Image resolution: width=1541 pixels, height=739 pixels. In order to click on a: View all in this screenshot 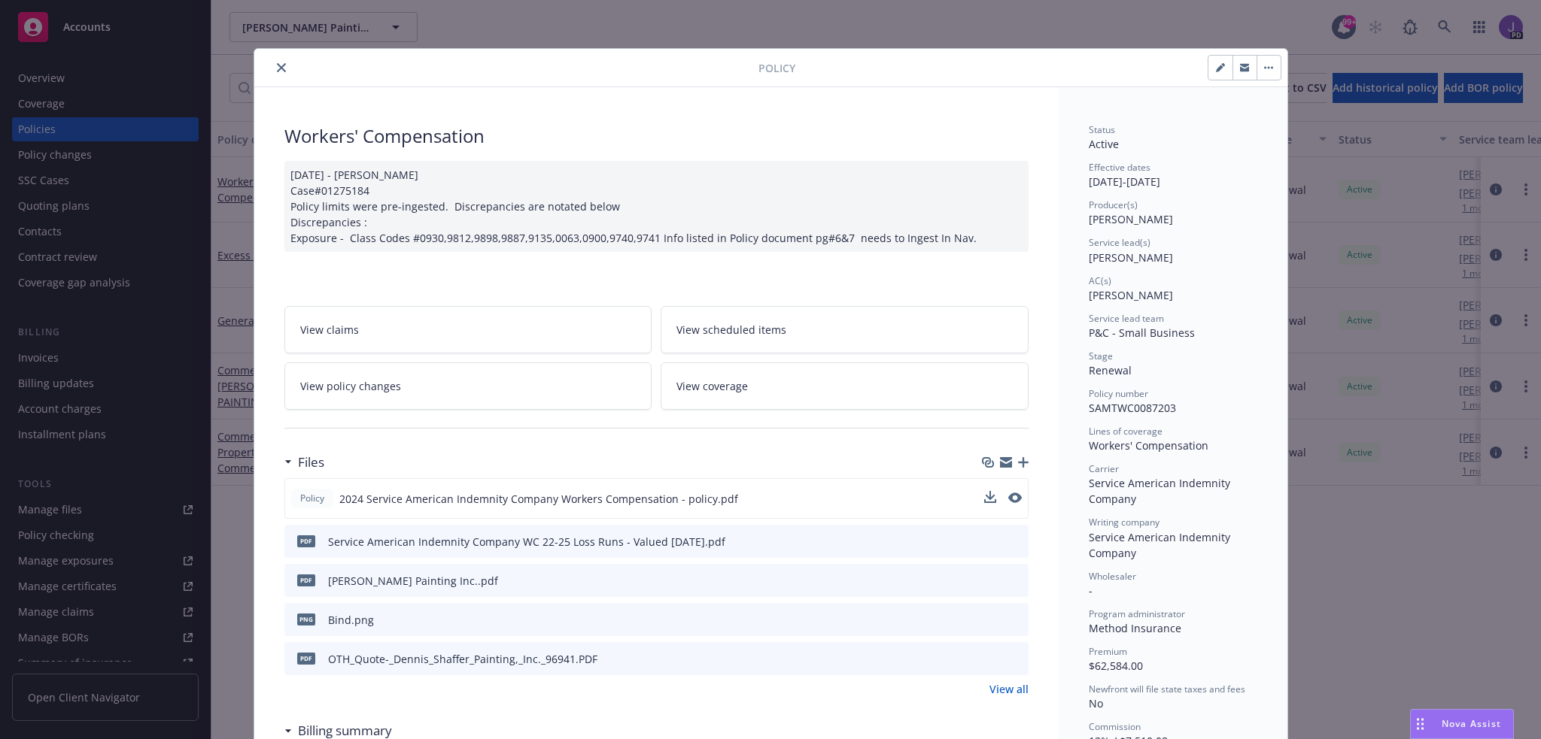, I will do `click(1009, 689)`.